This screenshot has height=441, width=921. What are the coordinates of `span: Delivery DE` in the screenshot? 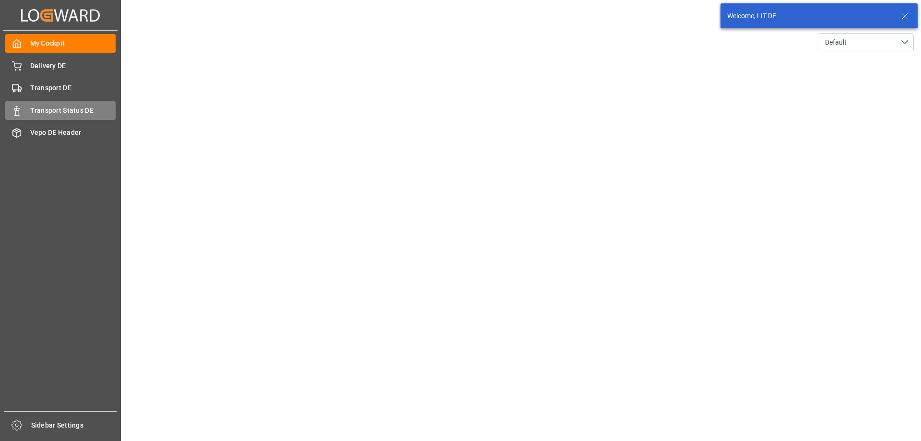 It's located at (73, 66).